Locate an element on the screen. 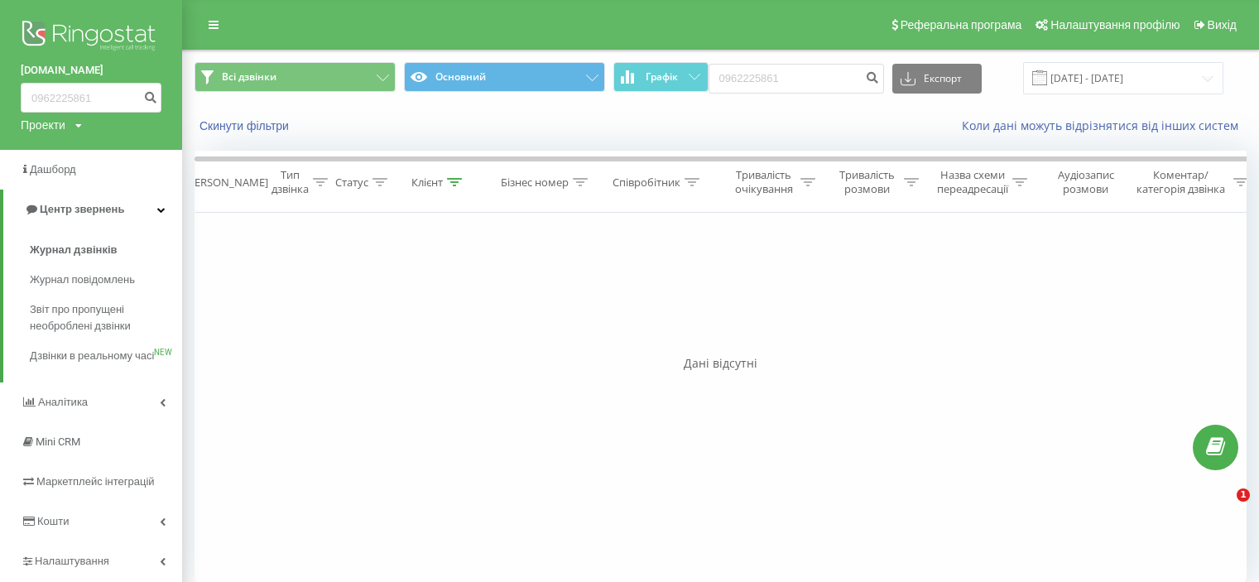 This screenshot has width=1259, height=582. div: Аудіозапис розмови is located at coordinates (1085, 182).